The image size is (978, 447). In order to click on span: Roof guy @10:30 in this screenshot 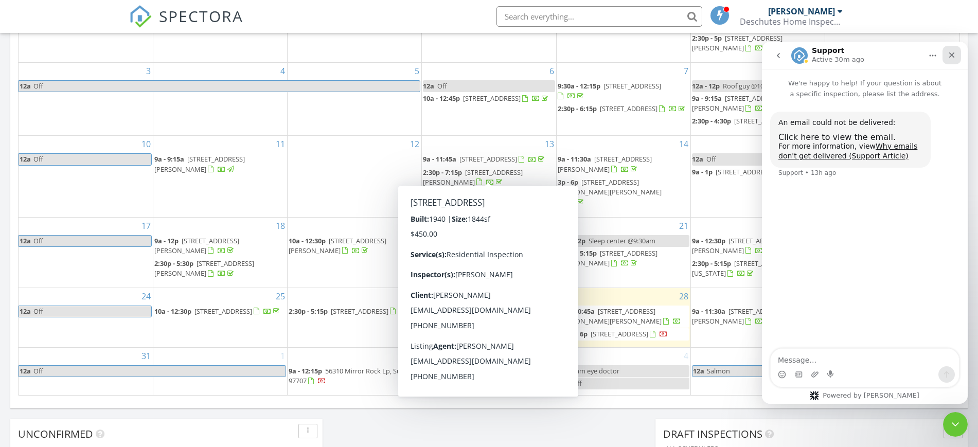, I will do `click(748, 86)`.